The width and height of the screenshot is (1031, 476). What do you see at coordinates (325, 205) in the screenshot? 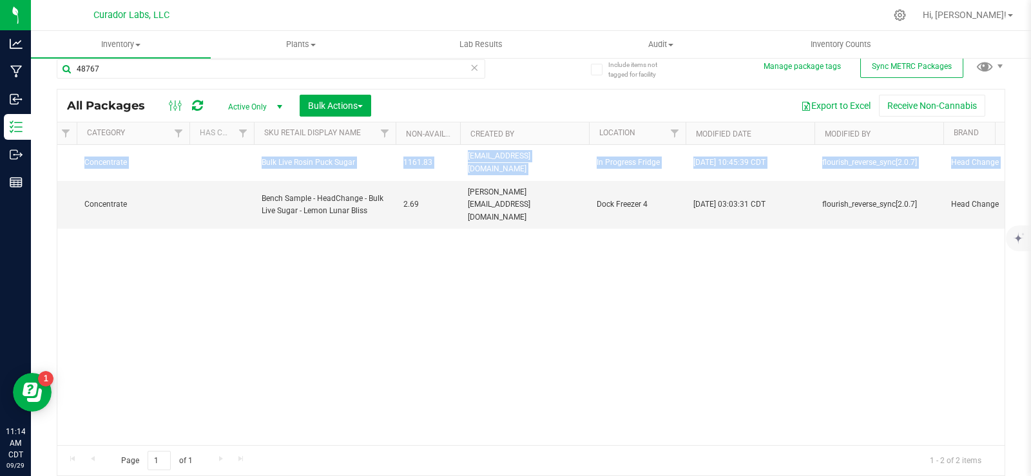
I see `span: Bench Sample - HeadChange - Bulk Live Sugar - Lemon Lunar Bliss` at bounding box center [325, 205].